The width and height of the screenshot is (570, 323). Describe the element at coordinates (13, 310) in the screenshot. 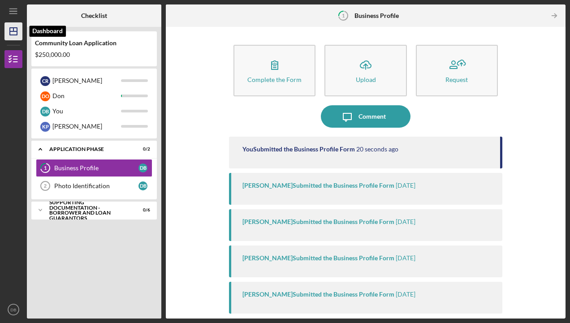

I see `button: DB` at that location.